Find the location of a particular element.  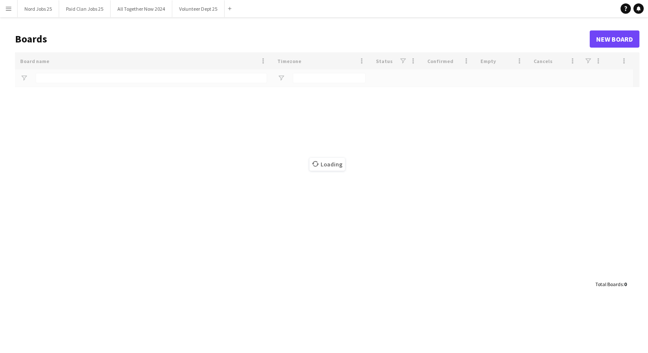

span: 0 is located at coordinates (625, 284).